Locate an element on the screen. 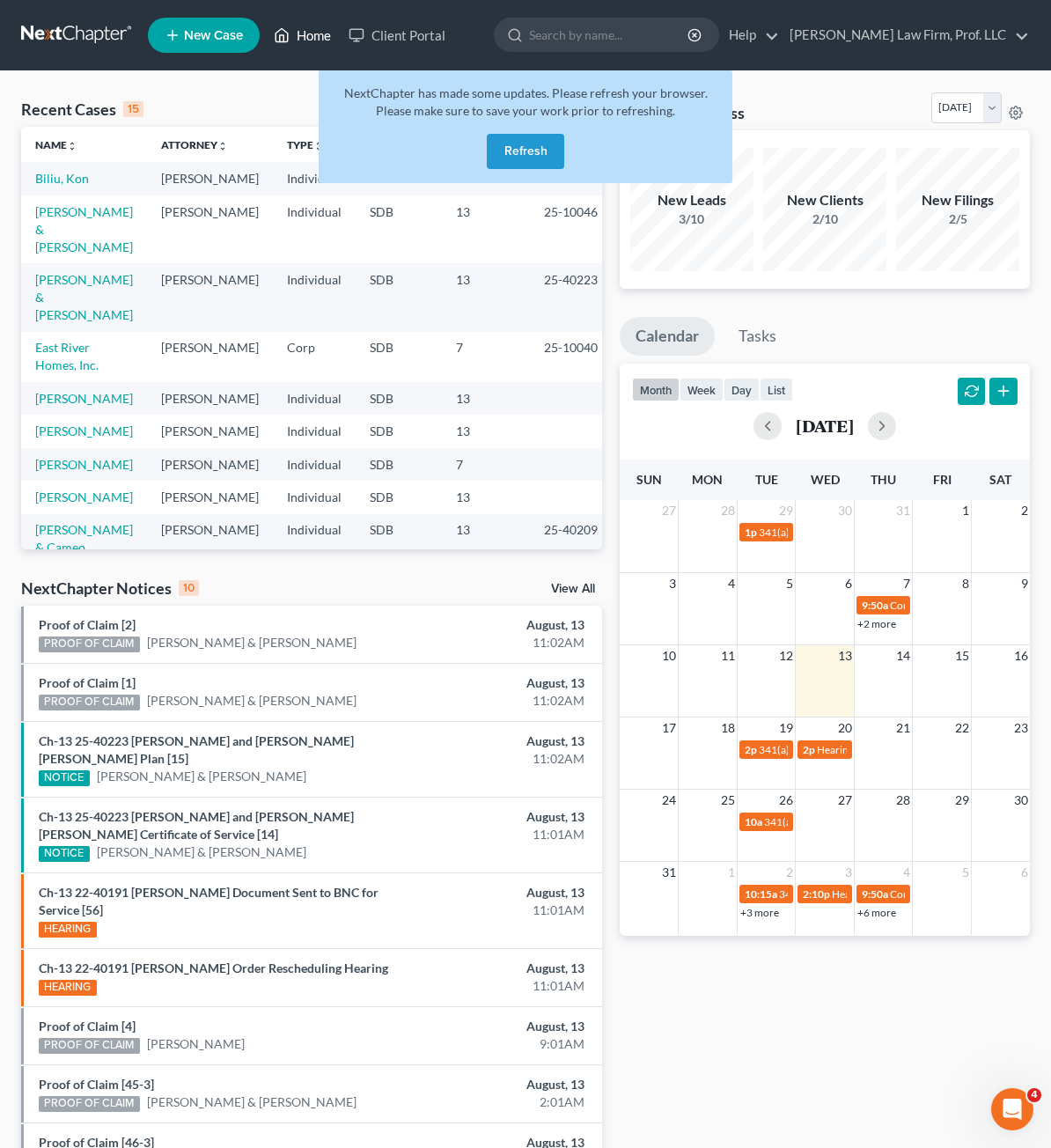  a: Proof of Claim [2] is located at coordinates (87, 624).